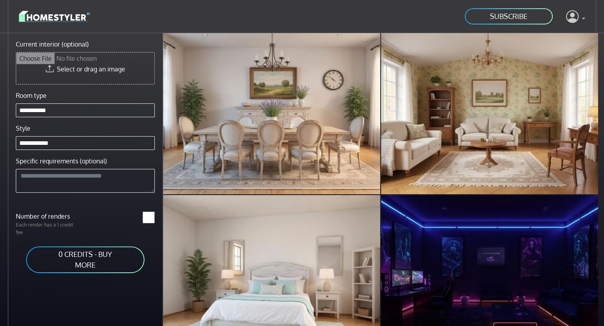 Image resolution: width=604 pixels, height=326 pixels. I want to click on p: Each render has a 1 credit fee, so click(48, 228).